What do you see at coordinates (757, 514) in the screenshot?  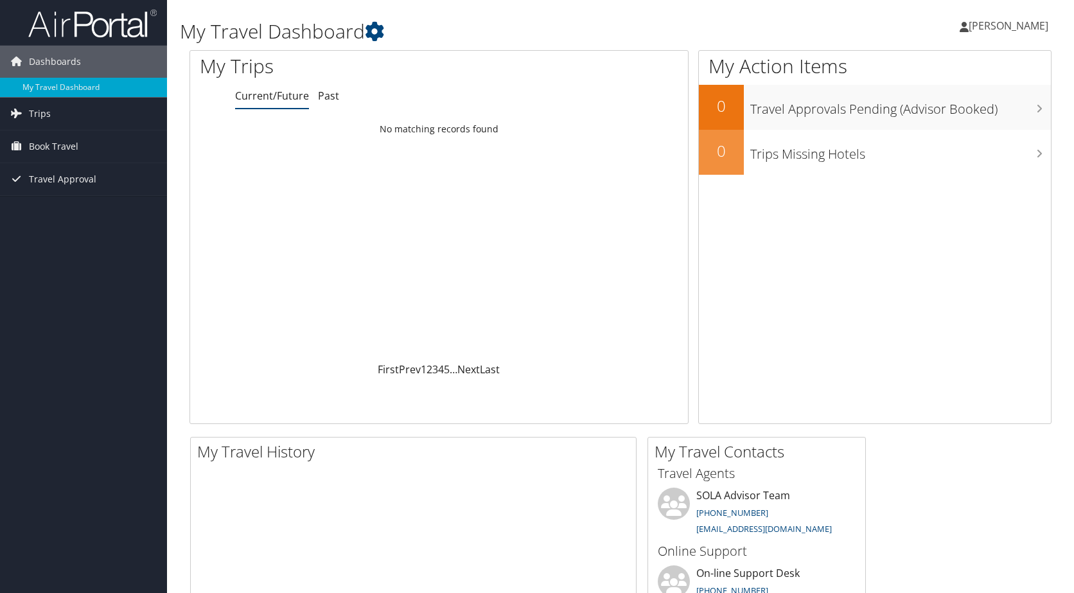 I see `li: SOLA Advisor Team` at bounding box center [757, 514].